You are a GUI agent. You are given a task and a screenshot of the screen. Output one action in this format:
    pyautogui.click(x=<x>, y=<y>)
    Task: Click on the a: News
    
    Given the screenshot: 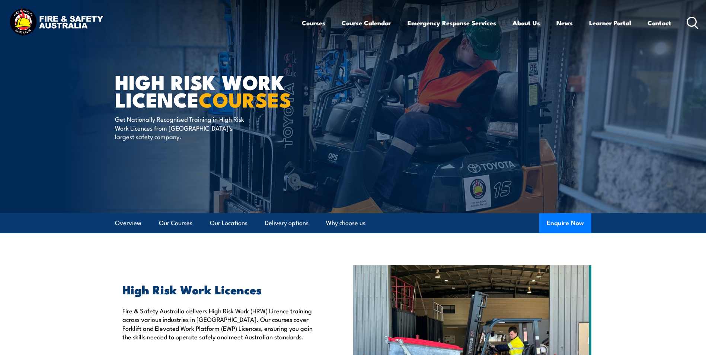 What is the action you would take?
    pyautogui.click(x=565, y=23)
    